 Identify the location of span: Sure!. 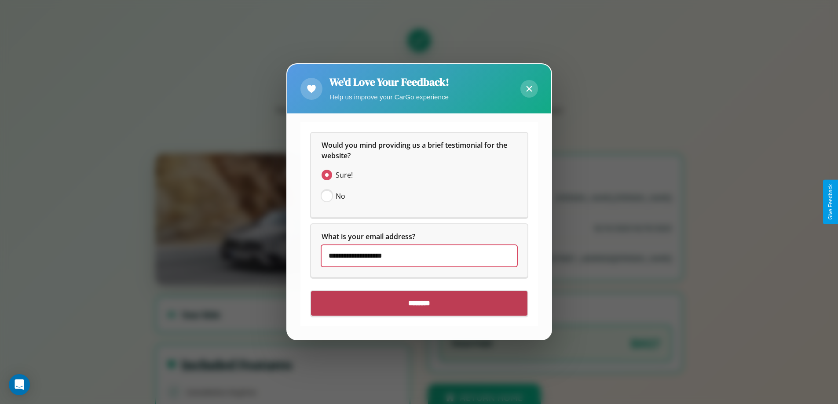
(344, 175).